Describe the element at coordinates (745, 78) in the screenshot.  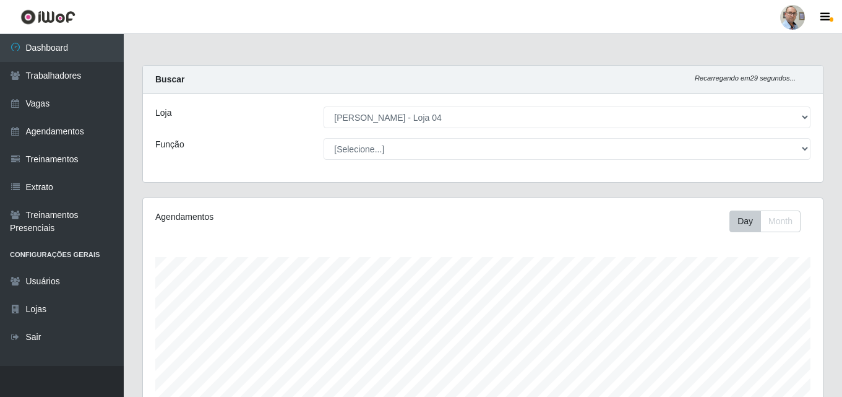
I see `i: Recarregando em 29 segundos...` at that location.